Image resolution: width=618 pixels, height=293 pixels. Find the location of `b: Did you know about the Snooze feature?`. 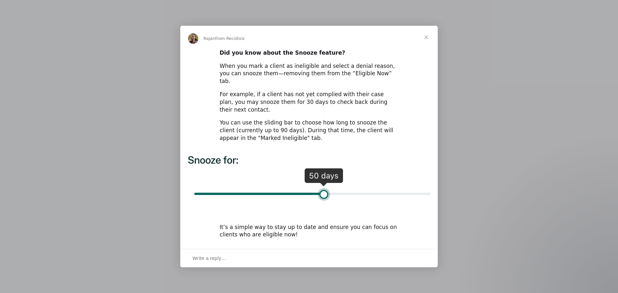

b: Did you know about the Snooze feature? is located at coordinates (282, 53).